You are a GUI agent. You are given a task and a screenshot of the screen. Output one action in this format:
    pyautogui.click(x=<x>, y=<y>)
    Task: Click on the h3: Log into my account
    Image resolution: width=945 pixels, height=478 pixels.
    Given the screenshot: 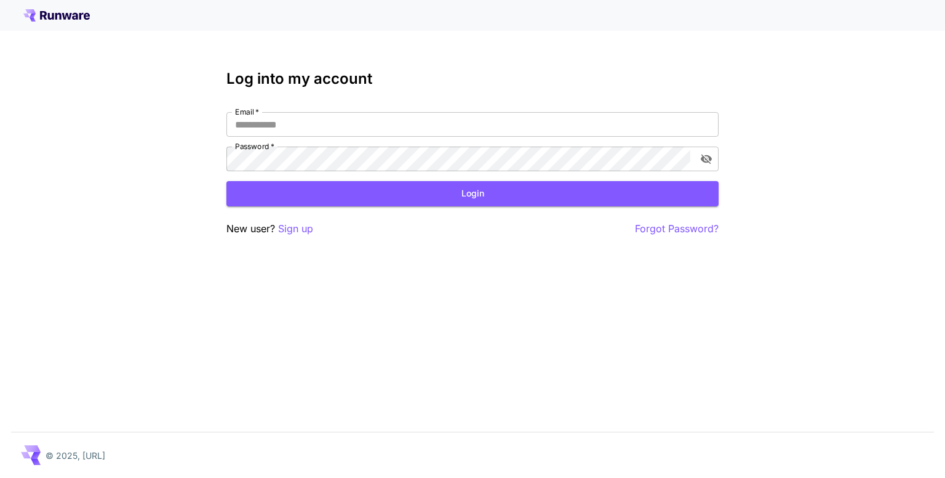 What is the action you would take?
    pyautogui.click(x=473, y=79)
    